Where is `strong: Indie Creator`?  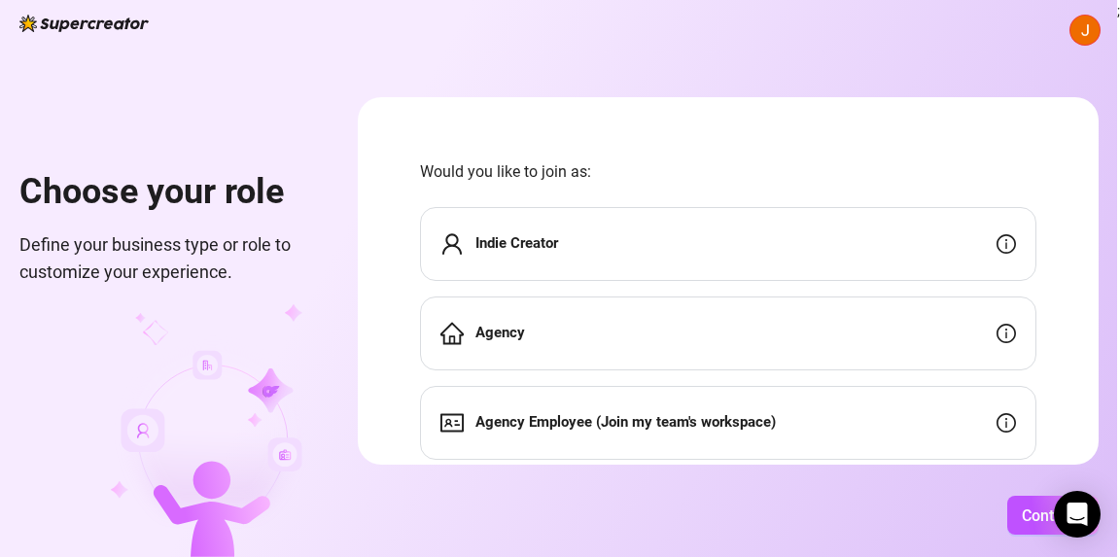 strong: Indie Creator is located at coordinates (516, 243).